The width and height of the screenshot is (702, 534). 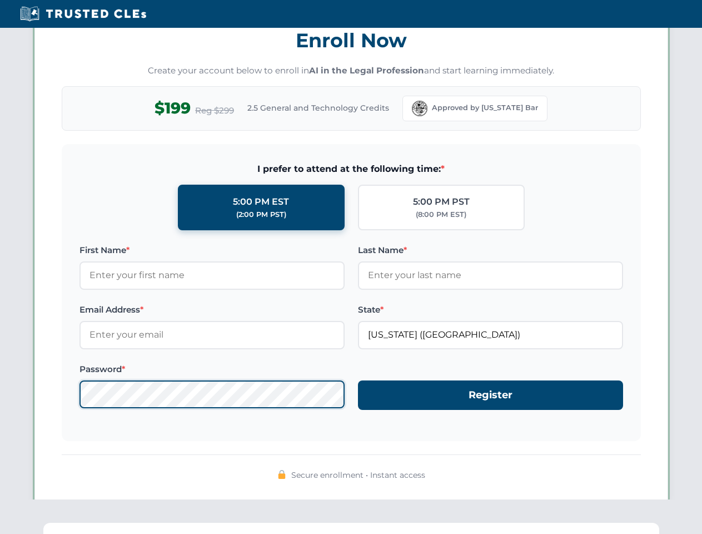 I want to click on input: Enter your first name, so click(x=212, y=275).